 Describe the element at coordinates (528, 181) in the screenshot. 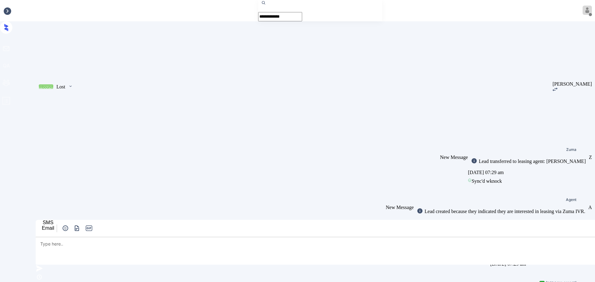

I see `div: Sync'd w knock` at that location.